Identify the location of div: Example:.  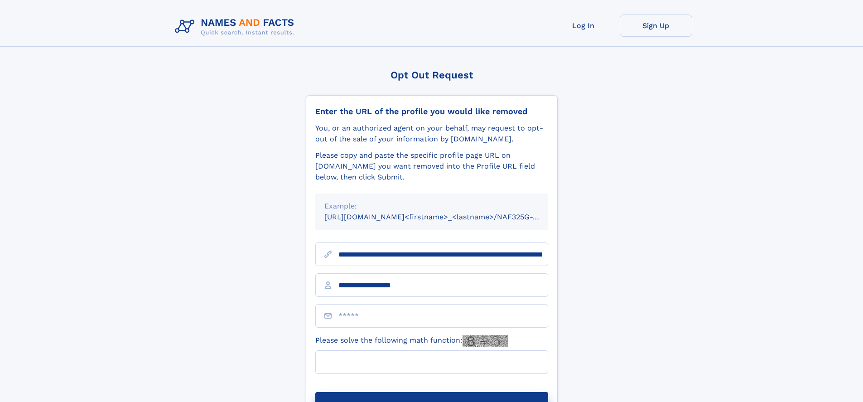
(432, 206).